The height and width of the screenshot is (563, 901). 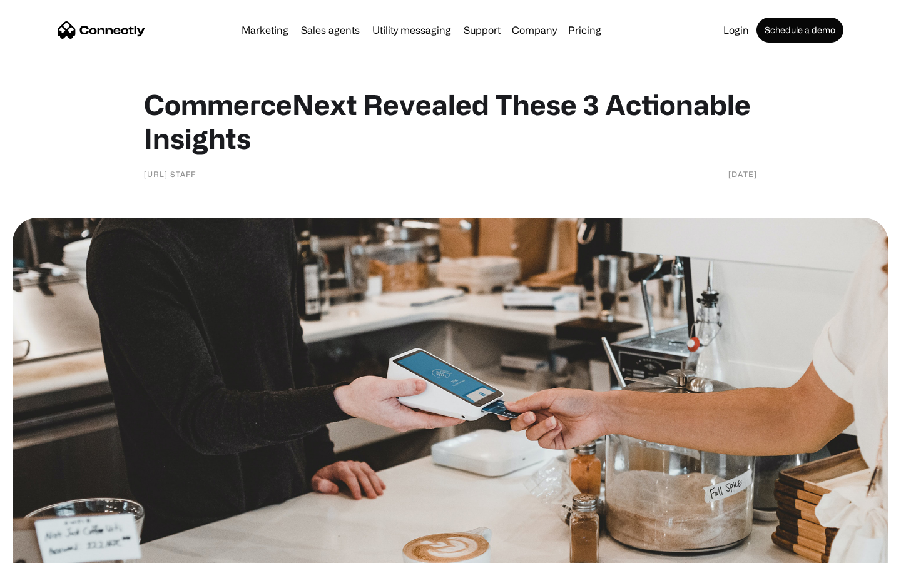 What do you see at coordinates (482, 30) in the screenshot?
I see `a: Support` at bounding box center [482, 30].